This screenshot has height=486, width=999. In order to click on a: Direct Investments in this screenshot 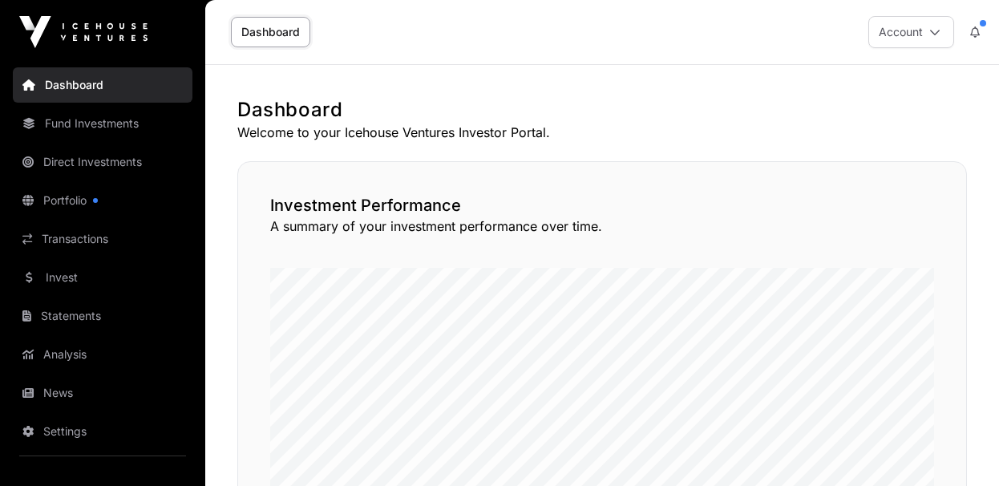, I will do `click(103, 162)`.